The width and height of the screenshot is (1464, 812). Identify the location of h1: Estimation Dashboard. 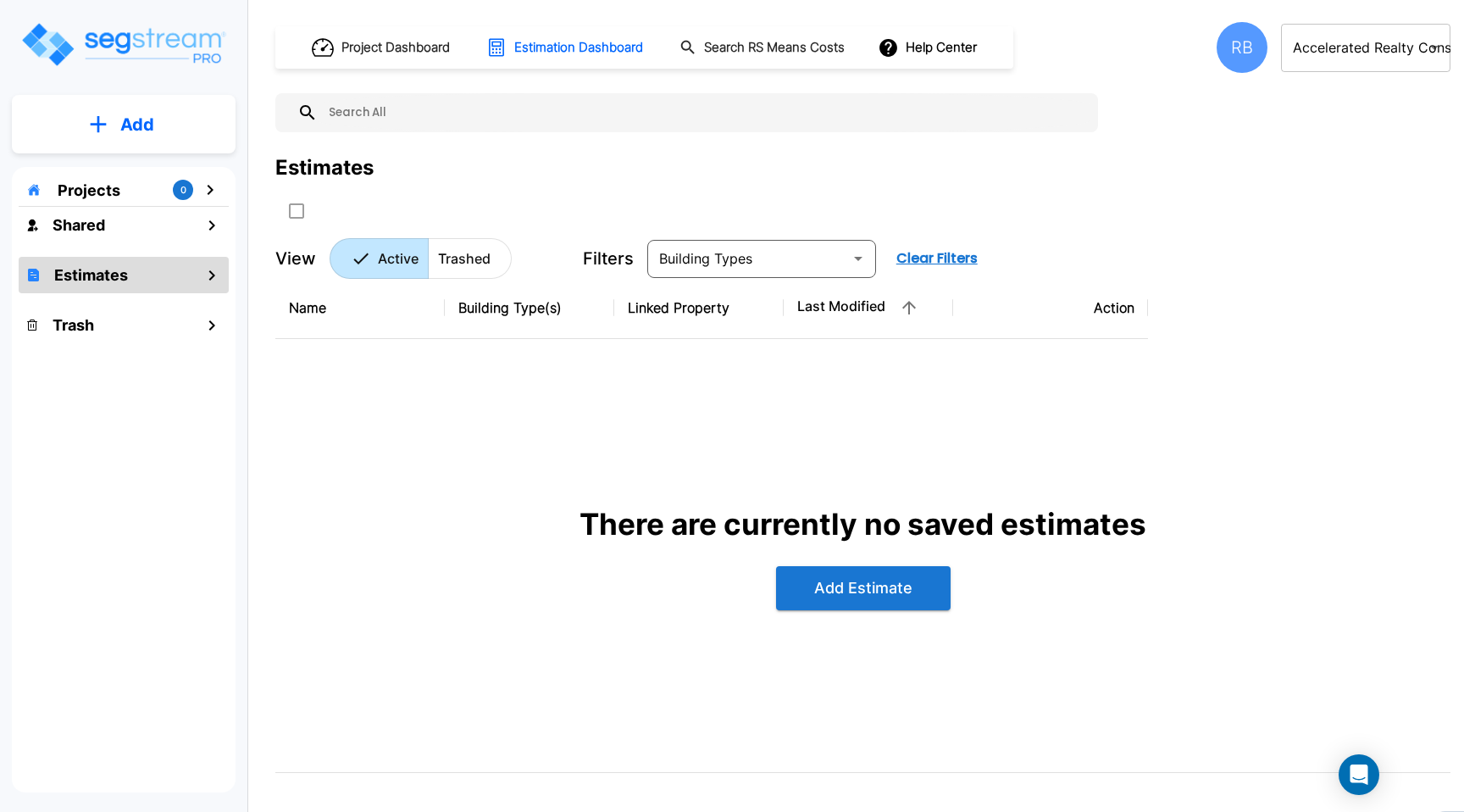
(579, 47).